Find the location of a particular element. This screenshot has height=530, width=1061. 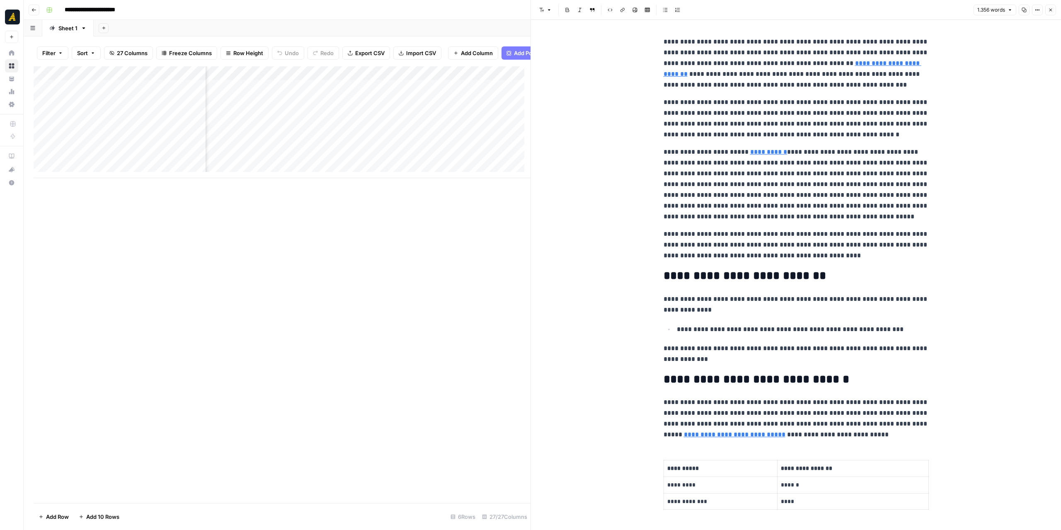

span: Filter is located at coordinates (49, 53).